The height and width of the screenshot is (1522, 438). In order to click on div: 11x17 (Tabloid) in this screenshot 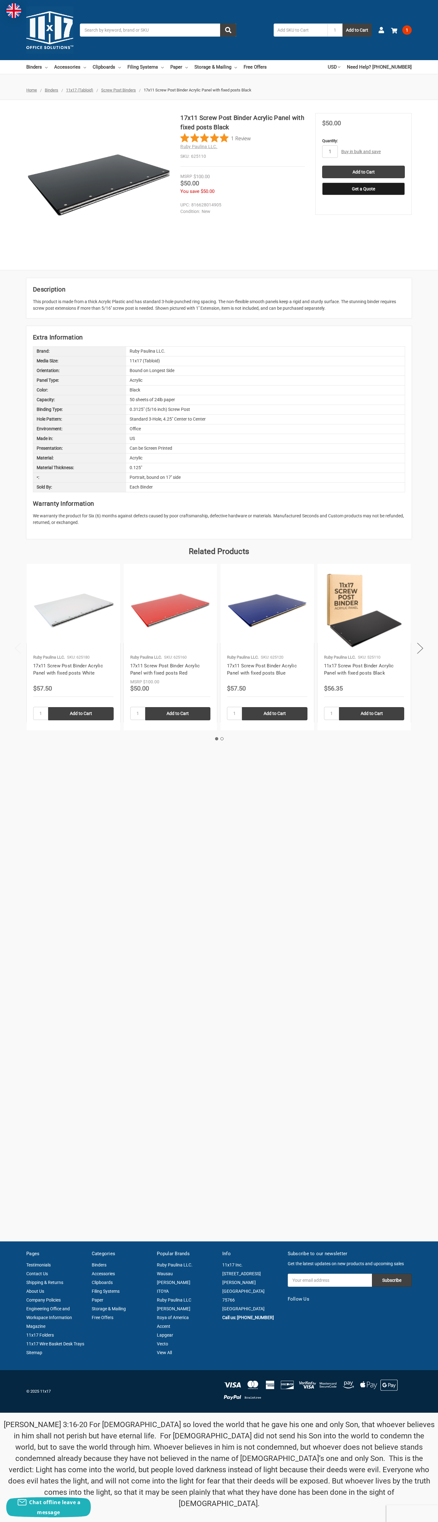, I will do `click(266, 361)`.